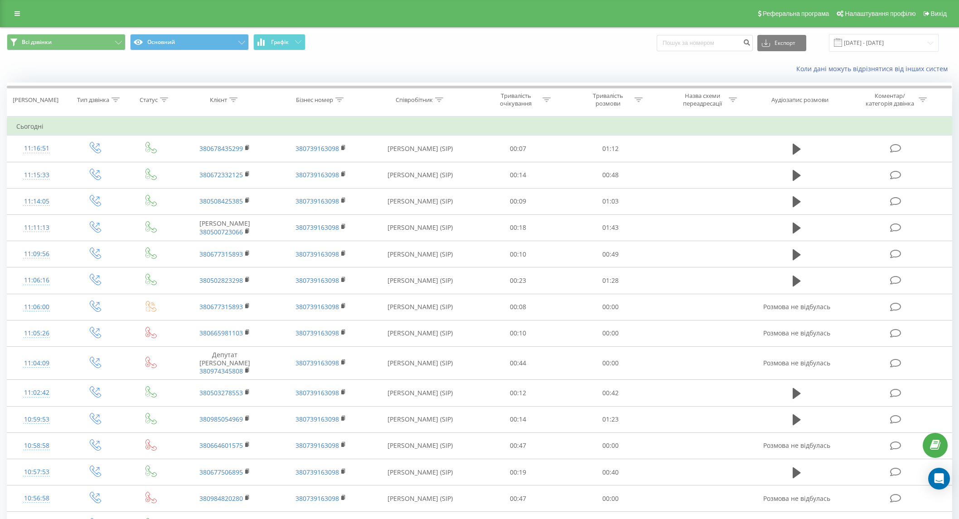  I want to click on a: 380984820280, so click(221, 498).